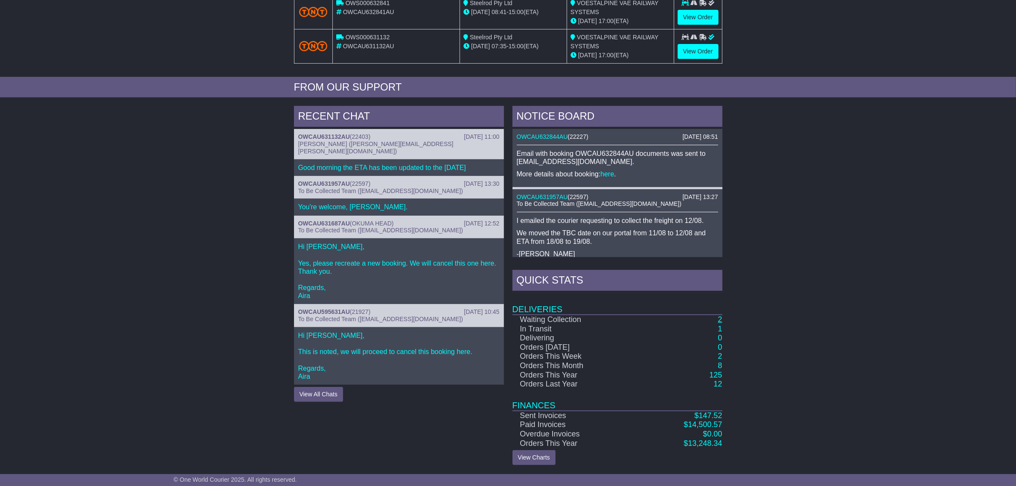 The image size is (1016, 486). Describe the element at coordinates (499, 12) in the screenshot. I see `span: 08:41` at that location.